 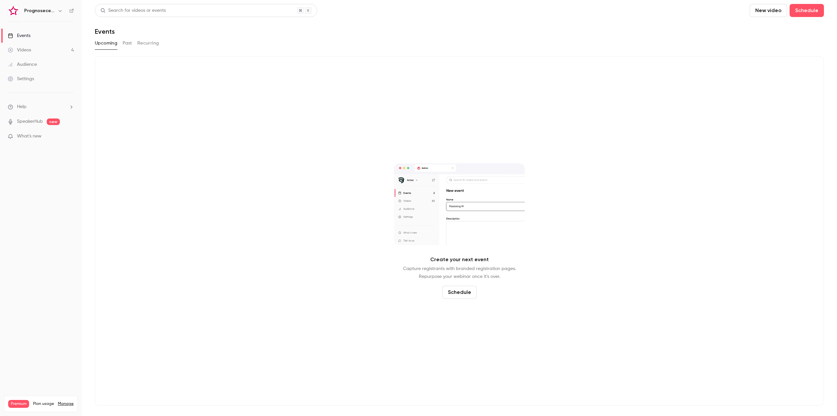 What do you see at coordinates (19, 50) in the screenshot?
I see `div: Videos` at bounding box center [19, 50].